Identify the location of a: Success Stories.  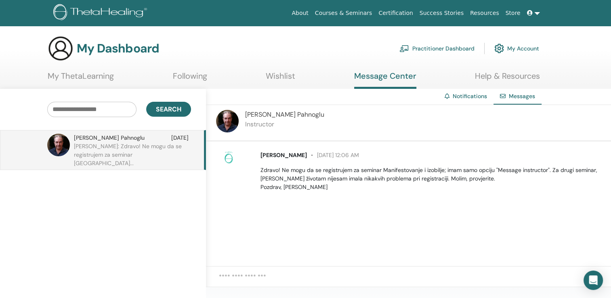
(442, 13).